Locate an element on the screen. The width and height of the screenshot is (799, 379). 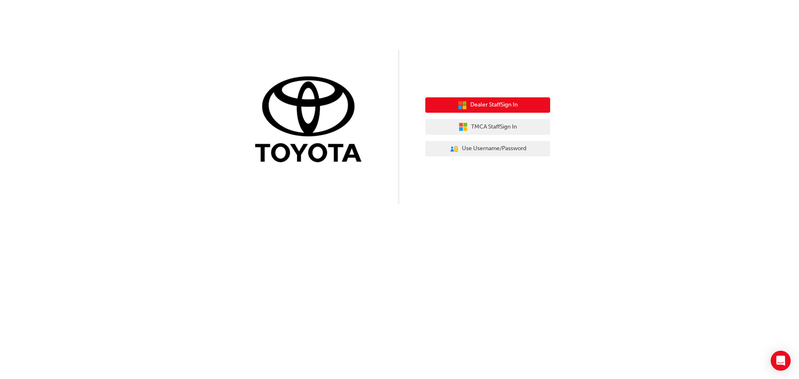
span: Dealer Staff Sign In is located at coordinates (494, 105).